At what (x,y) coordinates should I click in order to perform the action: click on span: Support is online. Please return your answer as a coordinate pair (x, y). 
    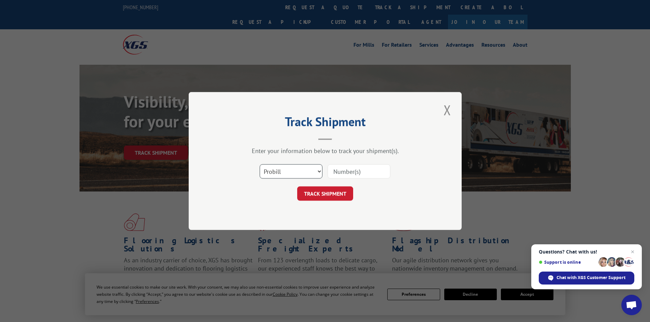
    Looking at the image, I should click on (567, 262).